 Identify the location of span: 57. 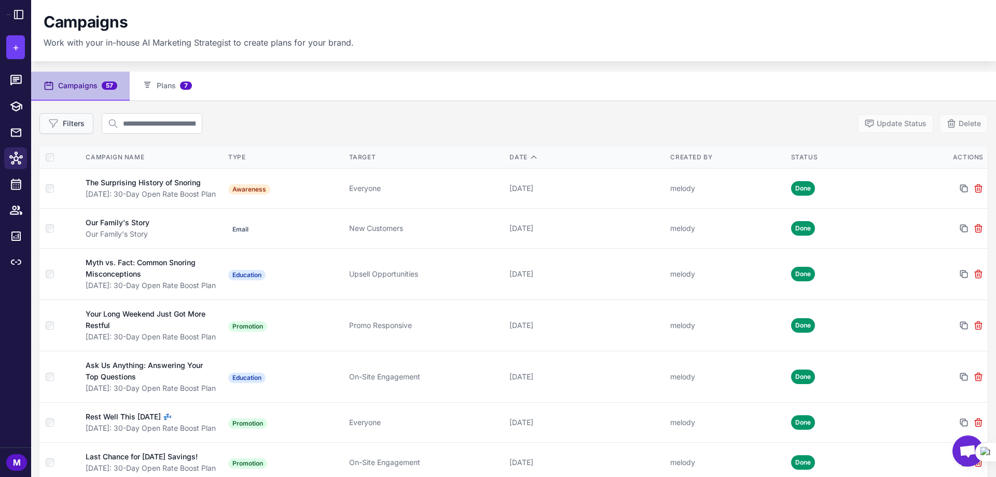
(109, 86).